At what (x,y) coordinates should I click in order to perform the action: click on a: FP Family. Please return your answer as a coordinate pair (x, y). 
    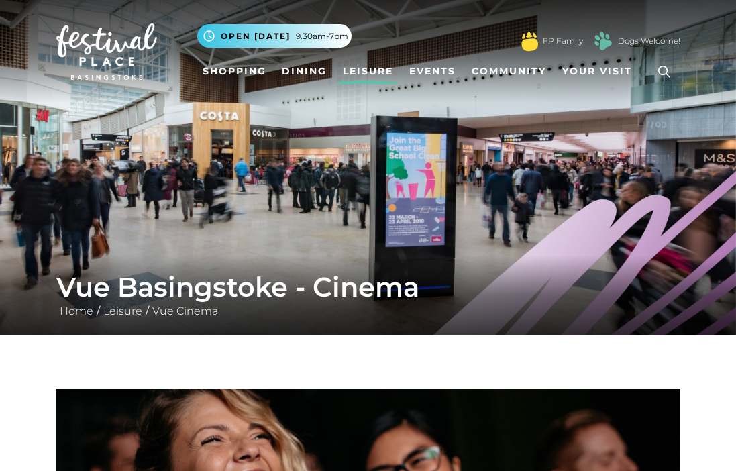
    Looking at the image, I should click on (563, 41).